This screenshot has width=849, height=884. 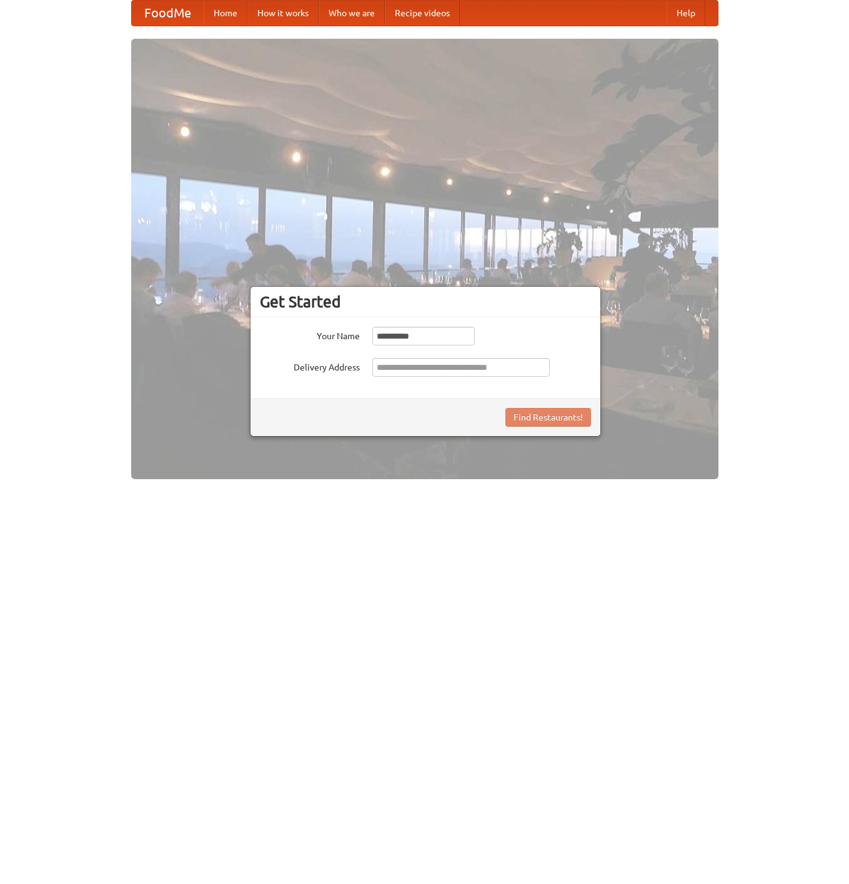 What do you see at coordinates (686, 13) in the screenshot?
I see `a: Help` at bounding box center [686, 13].